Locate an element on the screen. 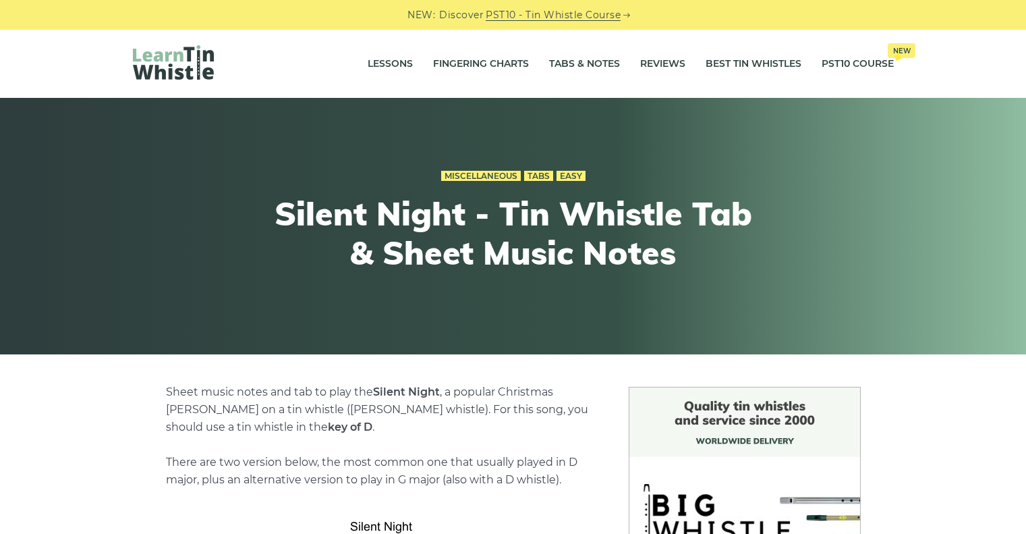 The height and width of the screenshot is (534, 1026). a: Best Tin Whistles is located at coordinates (754, 64).